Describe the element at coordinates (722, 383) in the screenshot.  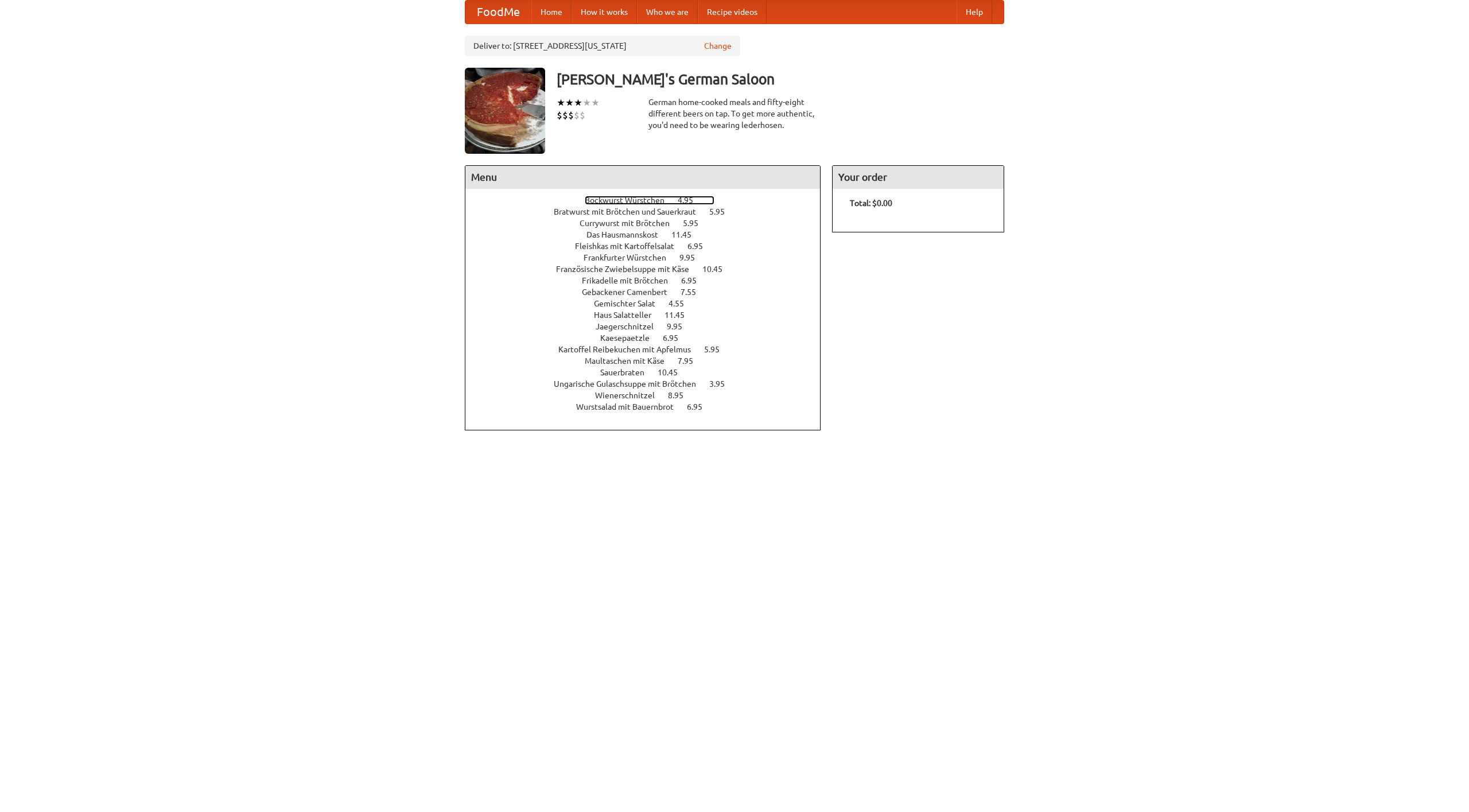
I see `span: 3.95` at that location.